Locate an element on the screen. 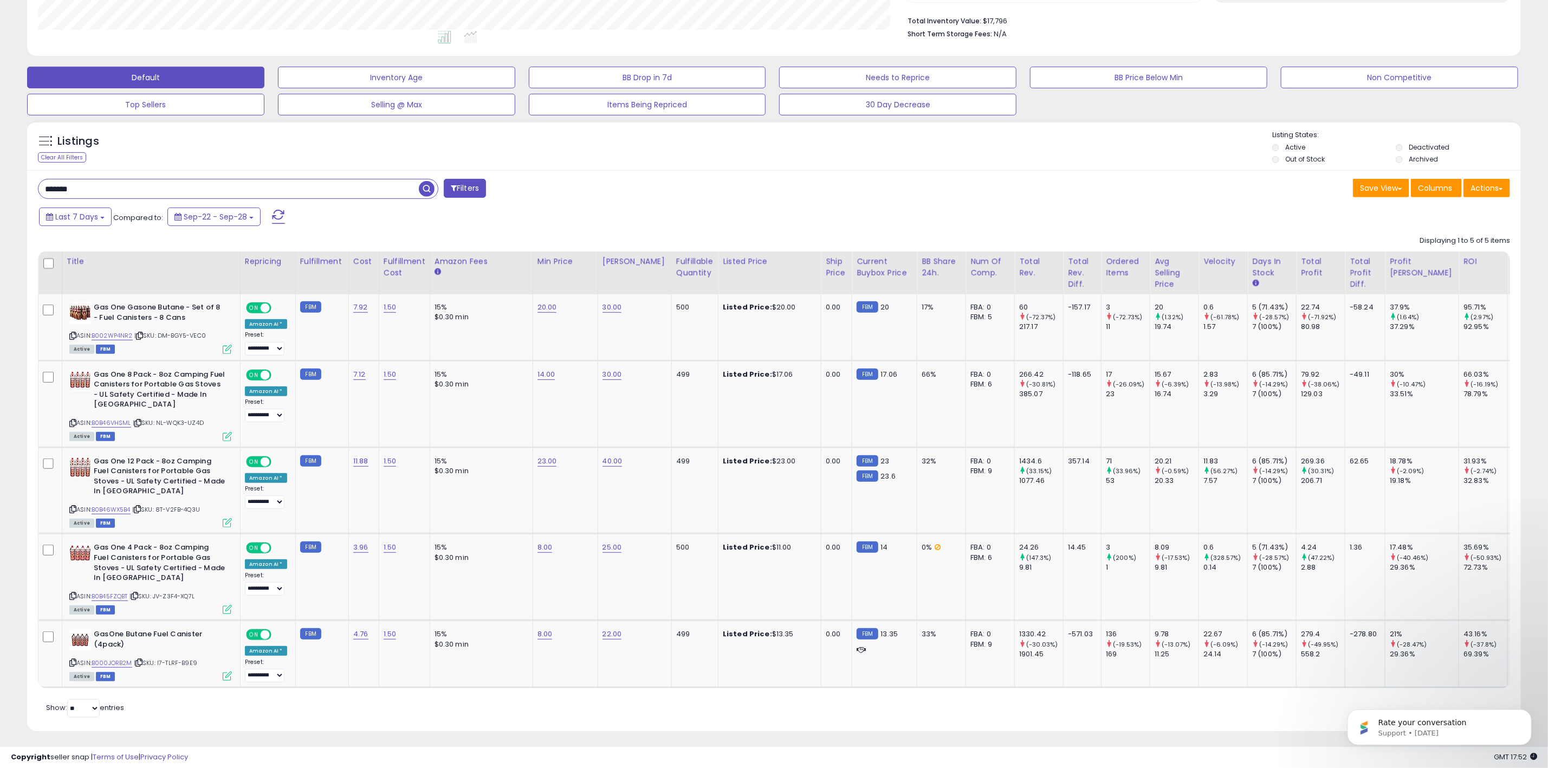 This screenshot has height=768, width=1548. div: 1.36 is located at coordinates (1364, 547).